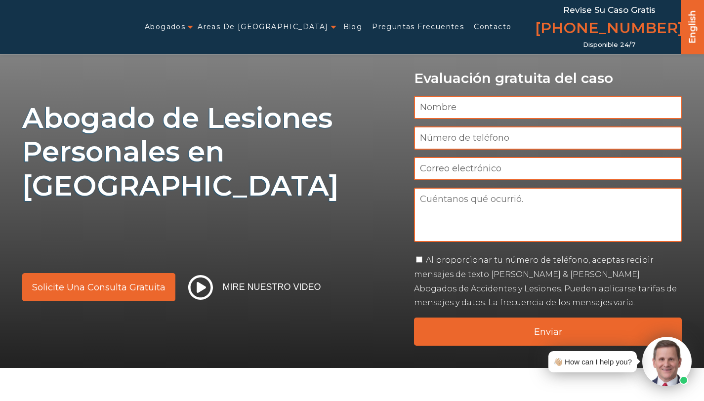 The image size is (704, 401). I want to click on button: Mire nuestro video, so click(254, 288).